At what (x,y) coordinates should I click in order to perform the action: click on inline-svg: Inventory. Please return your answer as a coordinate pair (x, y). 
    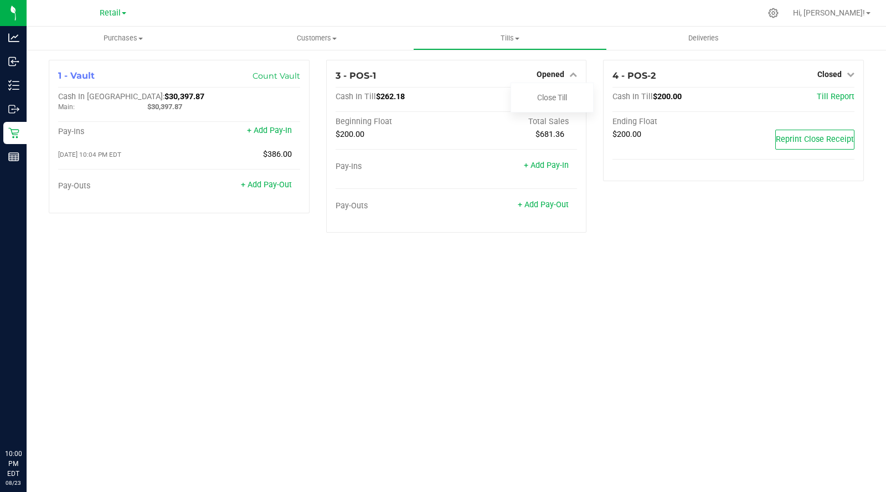
    Looking at the image, I should click on (14, 85).